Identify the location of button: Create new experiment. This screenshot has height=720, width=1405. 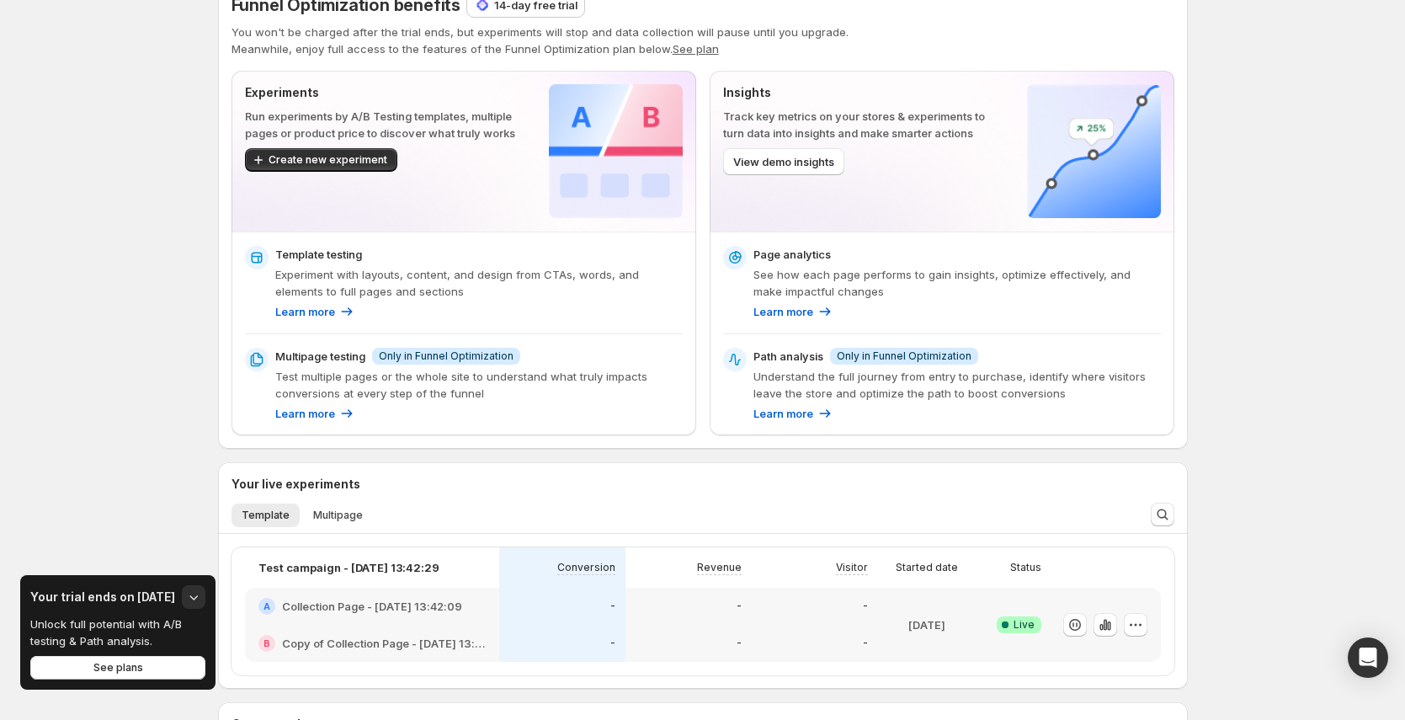
(321, 160).